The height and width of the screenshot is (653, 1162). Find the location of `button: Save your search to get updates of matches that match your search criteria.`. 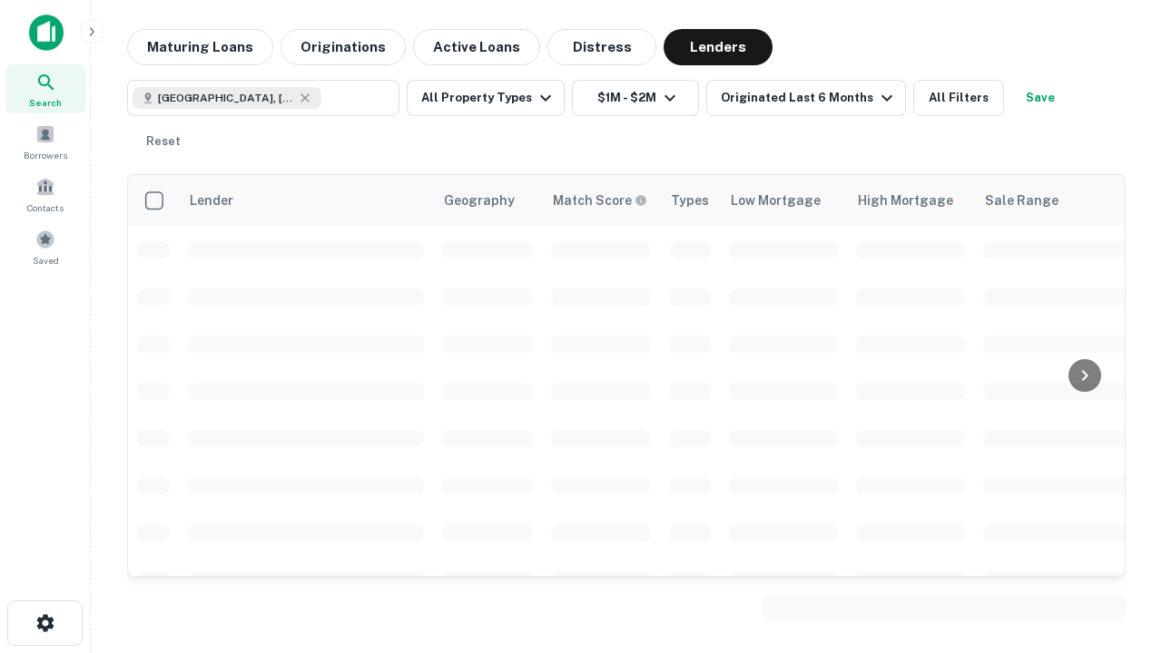

button: Save your search to get updates of matches that match your search criteria. is located at coordinates (1040, 98).